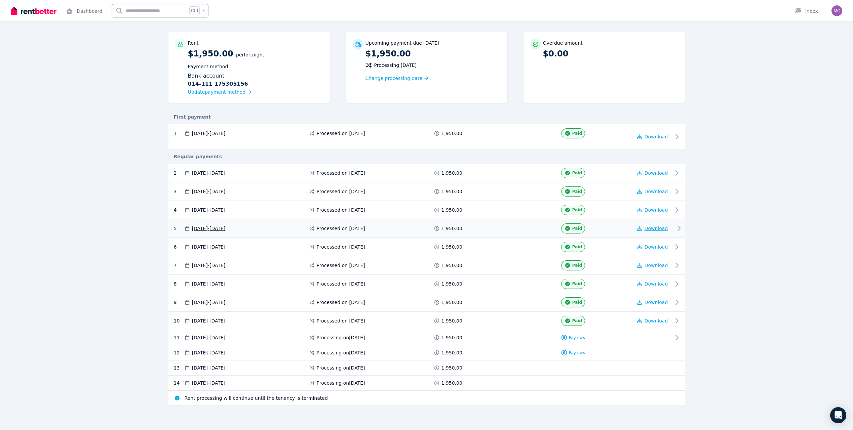  I want to click on div: 7, so click(179, 266).